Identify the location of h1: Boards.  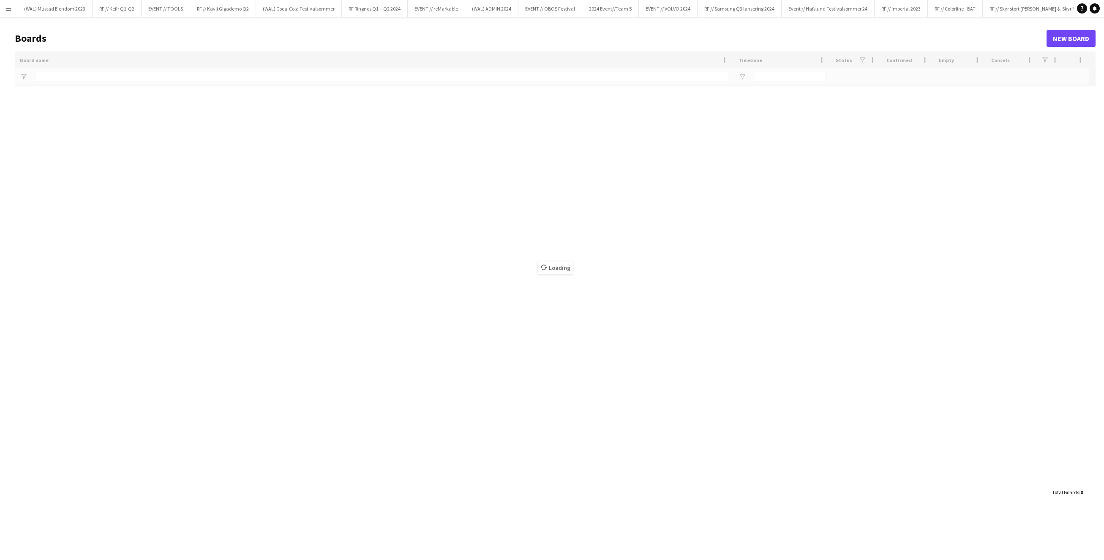
(531, 38).